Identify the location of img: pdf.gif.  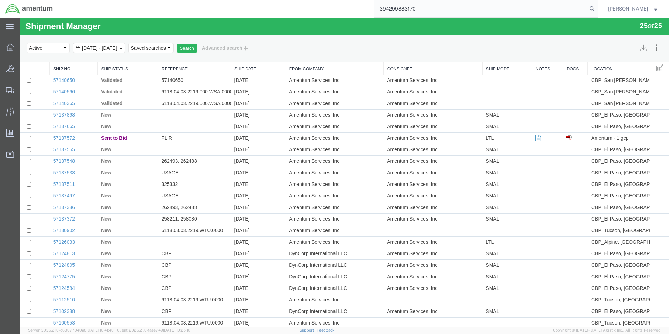
(550, 121).